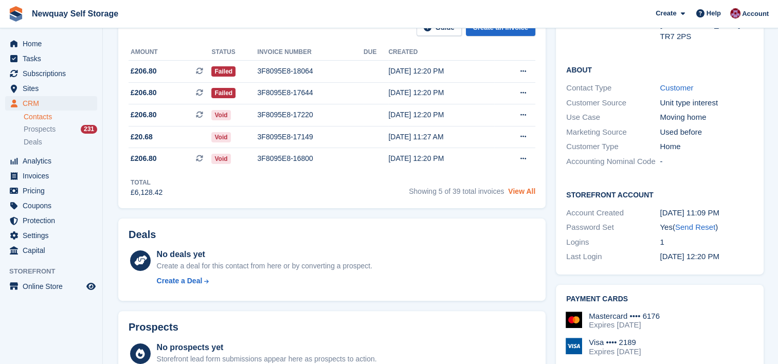 This screenshot has width=778, height=364. What do you see at coordinates (311, 137) in the screenshot?
I see `div: 3F8095E8-17149` at bounding box center [311, 137].